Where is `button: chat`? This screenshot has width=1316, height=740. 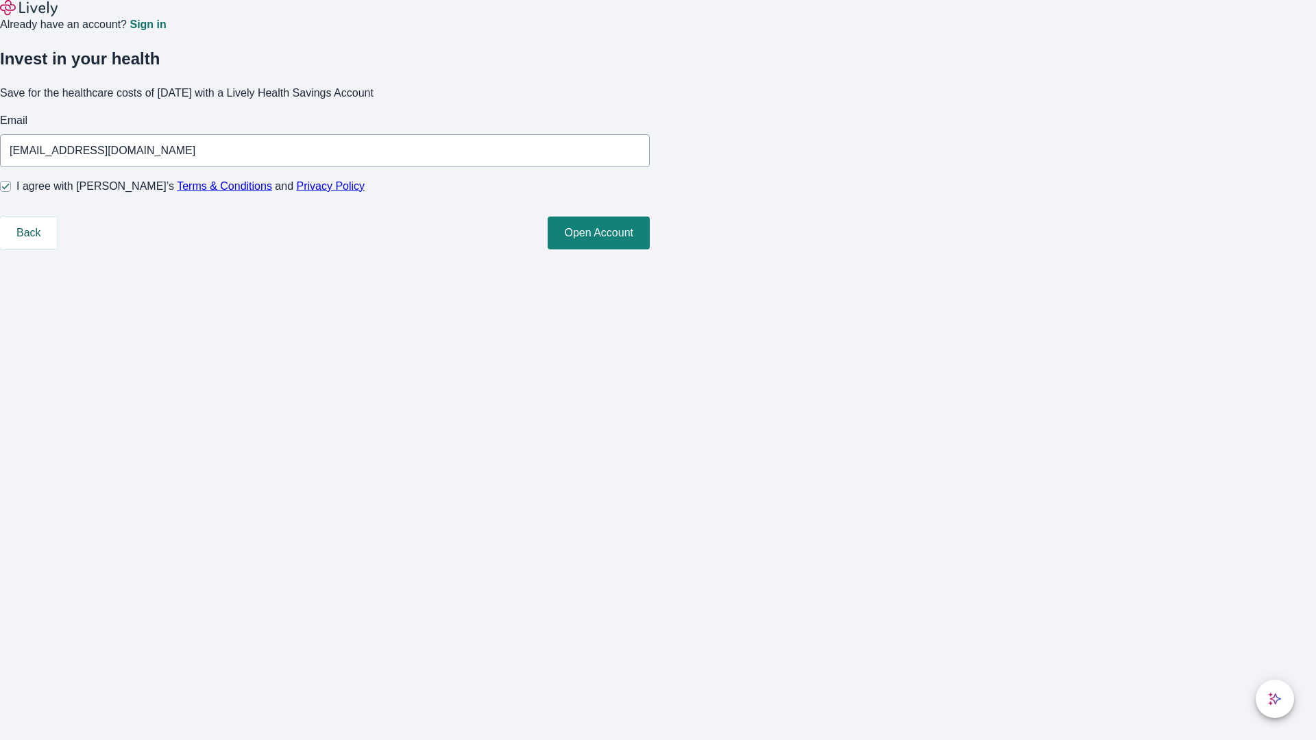
button: chat is located at coordinates (1274, 699).